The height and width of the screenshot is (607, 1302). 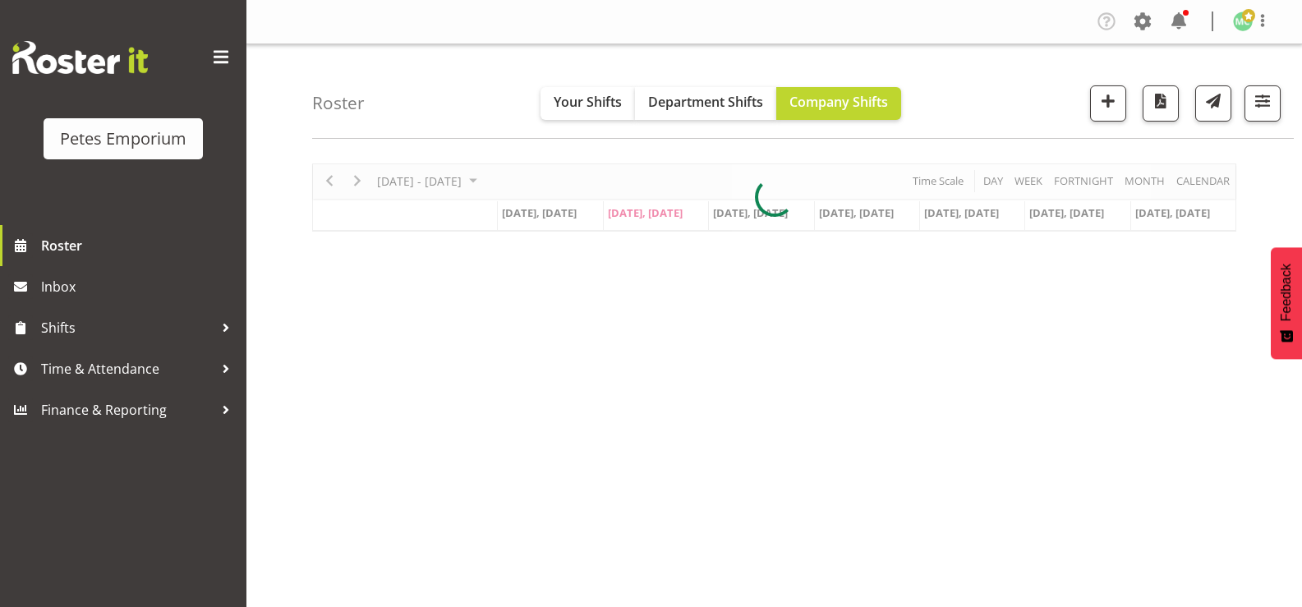 What do you see at coordinates (140, 287) in the screenshot?
I see `span: Inbox` at bounding box center [140, 287].